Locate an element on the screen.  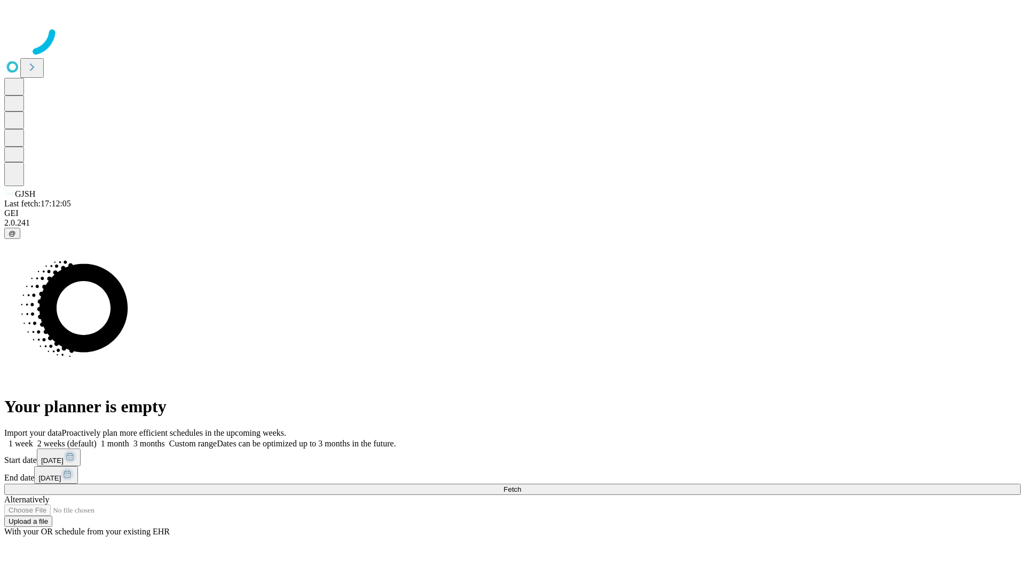
span: Last fetch: 17:12:05 is located at coordinates (37, 203).